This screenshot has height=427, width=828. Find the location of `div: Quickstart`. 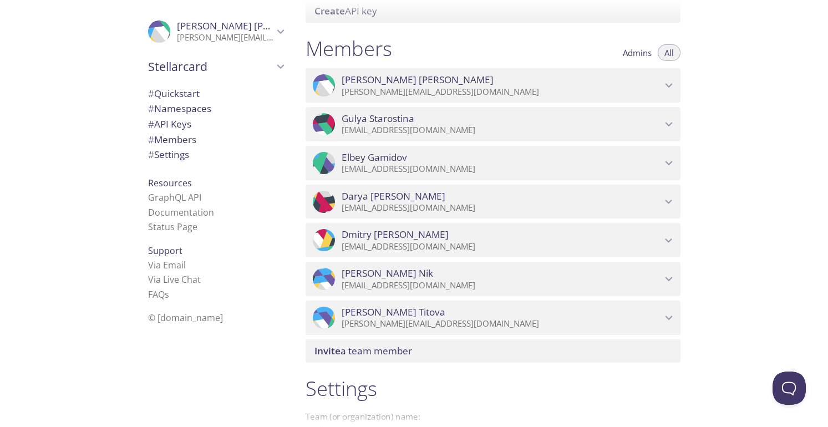

div: Quickstart is located at coordinates (216, 94).